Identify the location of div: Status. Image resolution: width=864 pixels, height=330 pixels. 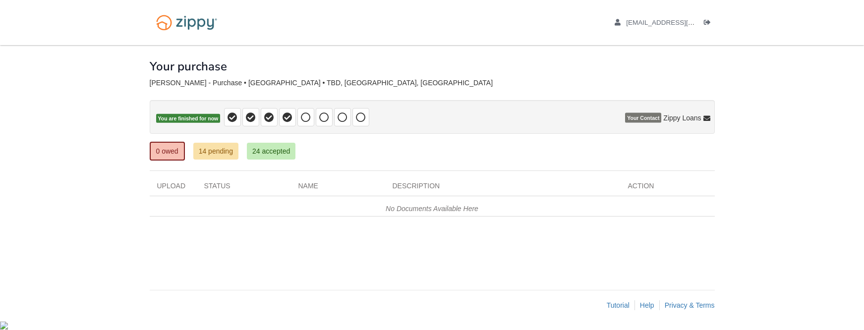
(244, 188).